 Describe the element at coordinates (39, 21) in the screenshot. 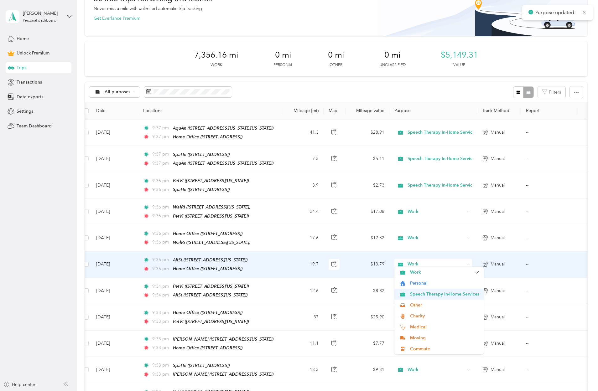

I see `div: Personal dashboard` at that location.